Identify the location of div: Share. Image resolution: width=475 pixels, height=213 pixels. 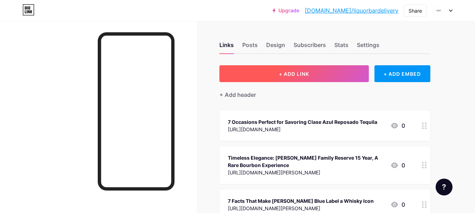
(415, 11).